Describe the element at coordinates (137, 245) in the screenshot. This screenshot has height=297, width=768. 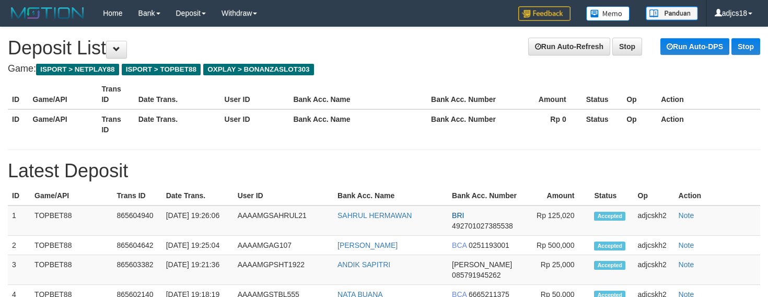
I see `td: 865604642` at that location.